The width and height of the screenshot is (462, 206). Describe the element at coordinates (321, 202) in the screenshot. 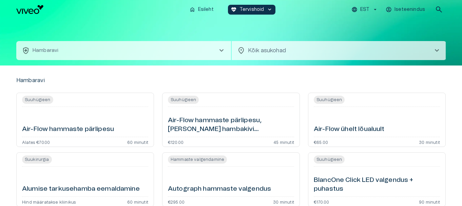

I see `p: €170.00` at that location.